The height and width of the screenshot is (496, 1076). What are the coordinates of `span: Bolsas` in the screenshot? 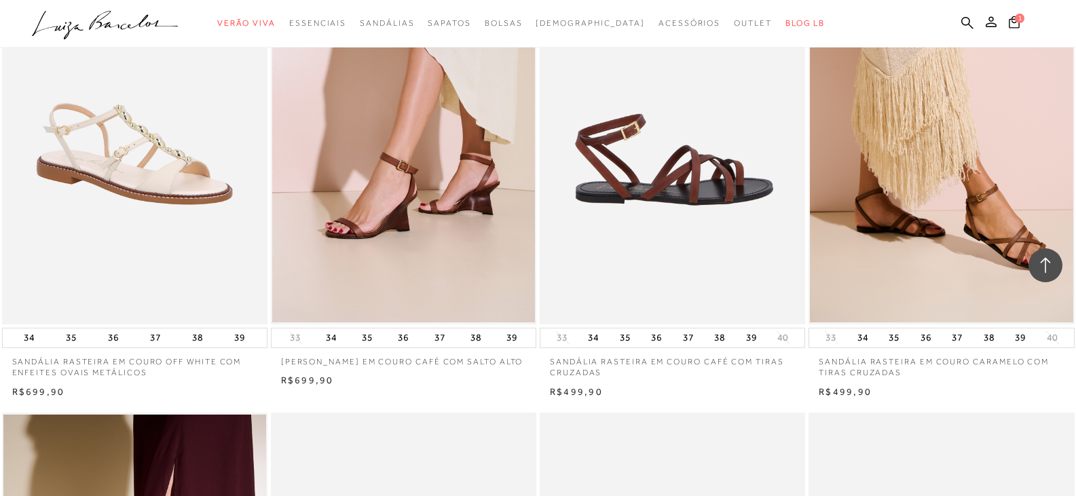 It's located at (504, 23).